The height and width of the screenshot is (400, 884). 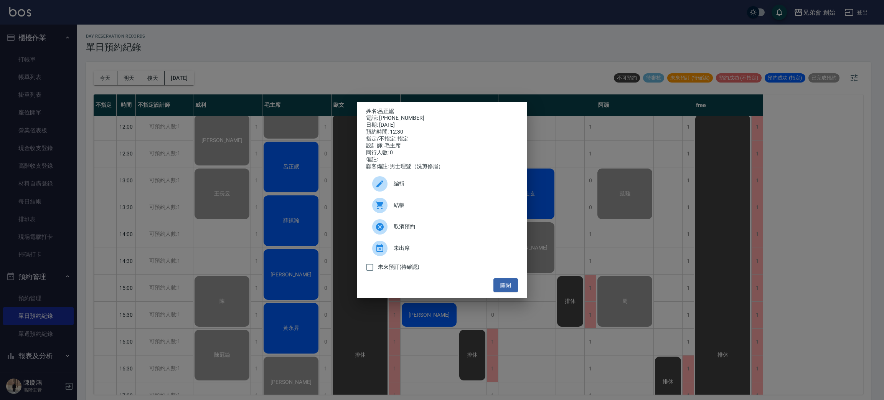 I want to click on span: 結帳, so click(x=453, y=205).